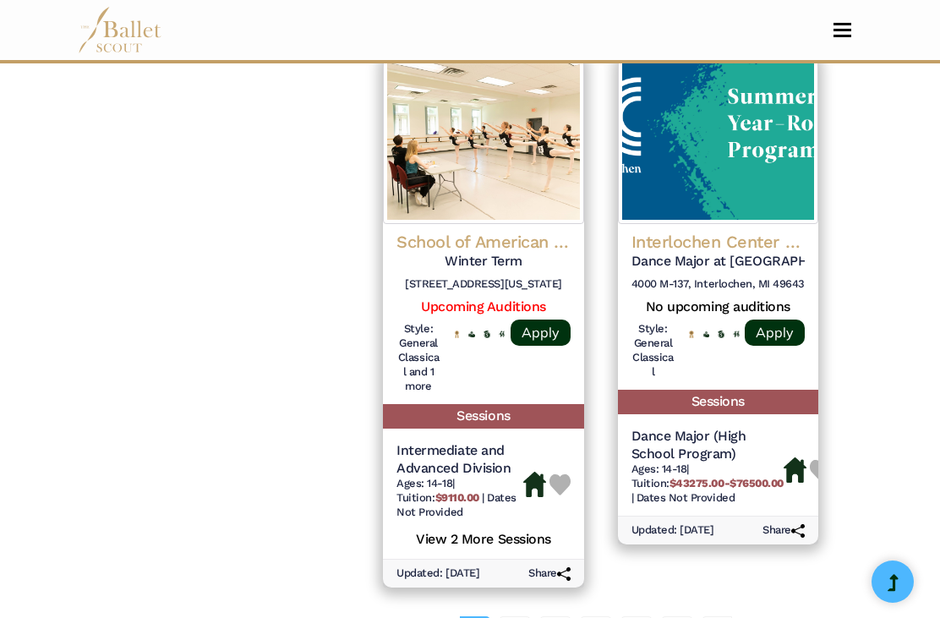 Image resolution: width=940 pixels, height=618 pixels. Describe the element at coordinates (483, 261) in the screenshot. I see `h5: Winter Term` at that location.